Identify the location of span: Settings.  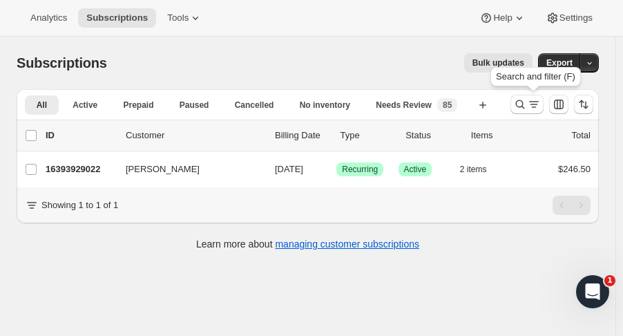
(576, 18).